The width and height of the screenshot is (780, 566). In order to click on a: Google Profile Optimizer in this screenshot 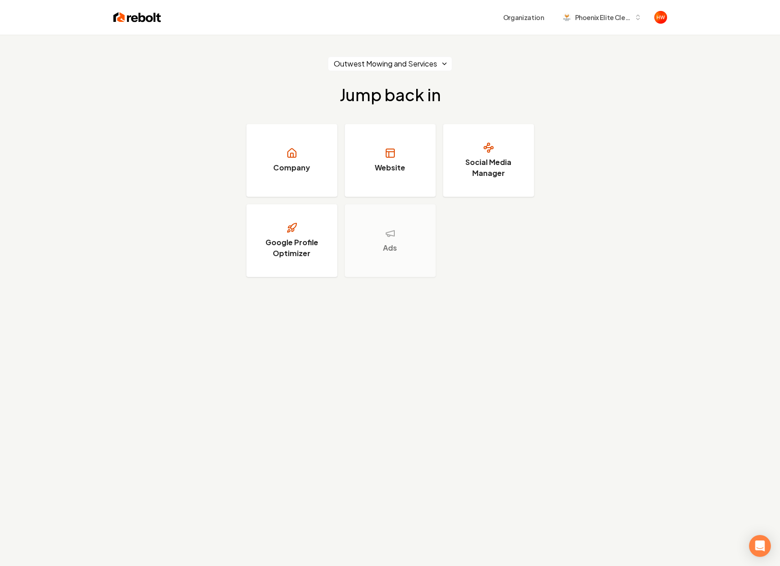, I will do `click(292, 241)`.